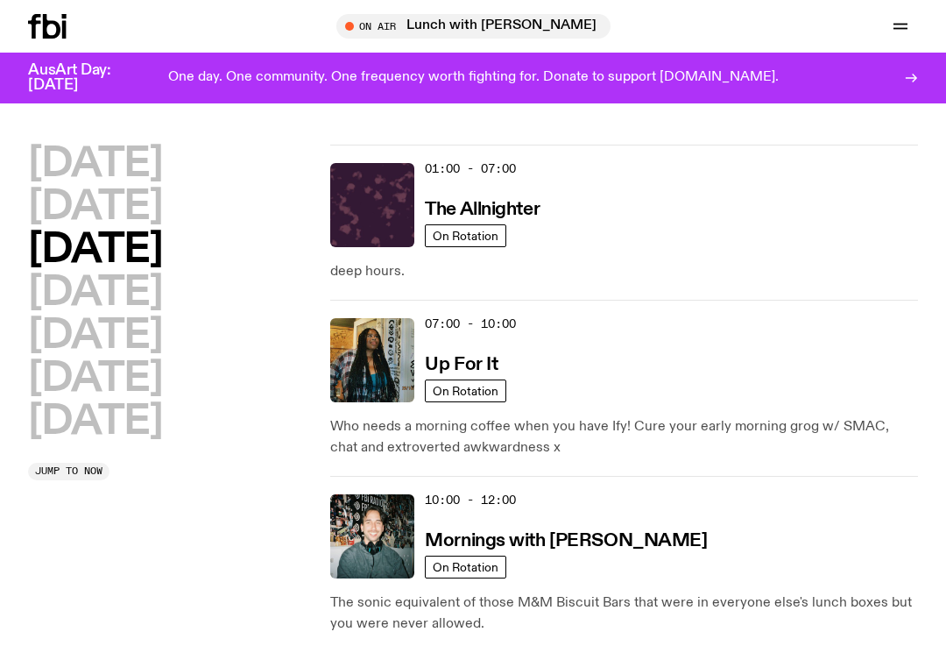 This screenshot has height=646, width=946. Describe the element at coordinates (482, 208) in the screenshot. I see `a: The Allnighter` at that location.